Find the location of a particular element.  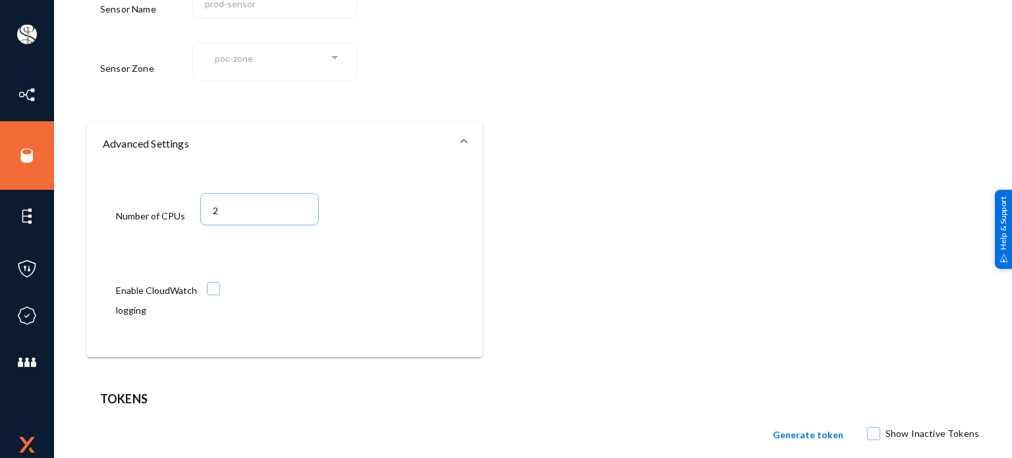

input: 1-64 is located at coordinates (262, 211).